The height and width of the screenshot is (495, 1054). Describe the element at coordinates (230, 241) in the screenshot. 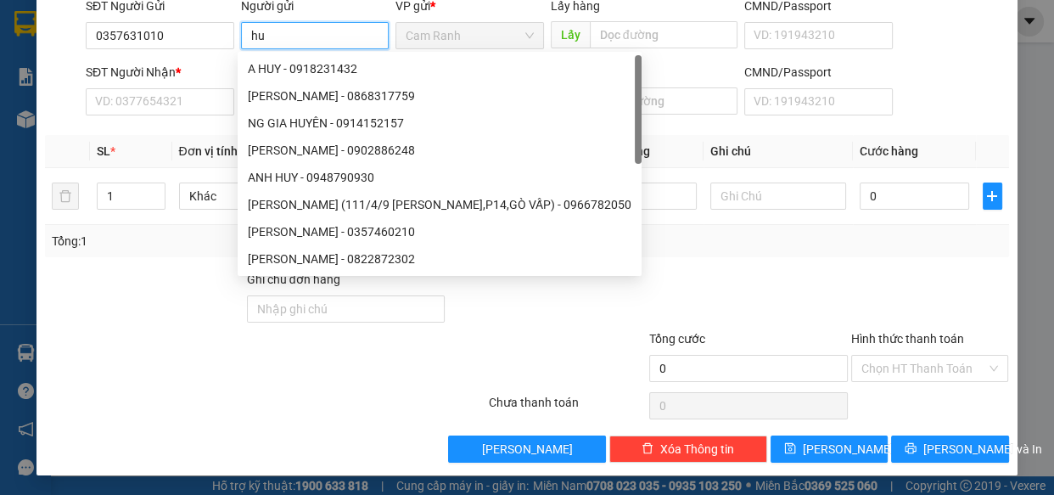

I see `div: Tổng: 1` at that location.